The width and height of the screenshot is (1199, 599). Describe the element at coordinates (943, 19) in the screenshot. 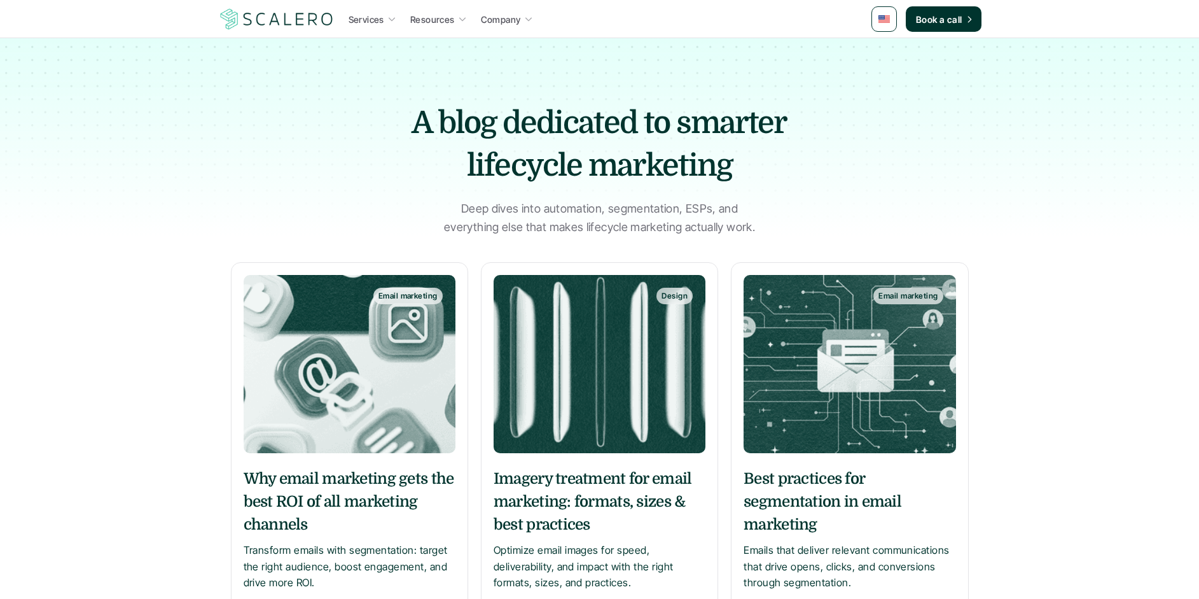

I see `a: Book a call` at that location.